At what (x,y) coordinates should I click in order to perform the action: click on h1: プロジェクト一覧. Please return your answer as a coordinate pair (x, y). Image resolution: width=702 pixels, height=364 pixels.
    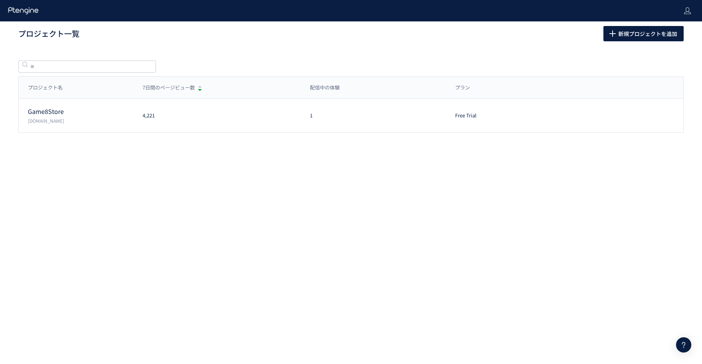
    Looking at the image, I should click on (302, 34).